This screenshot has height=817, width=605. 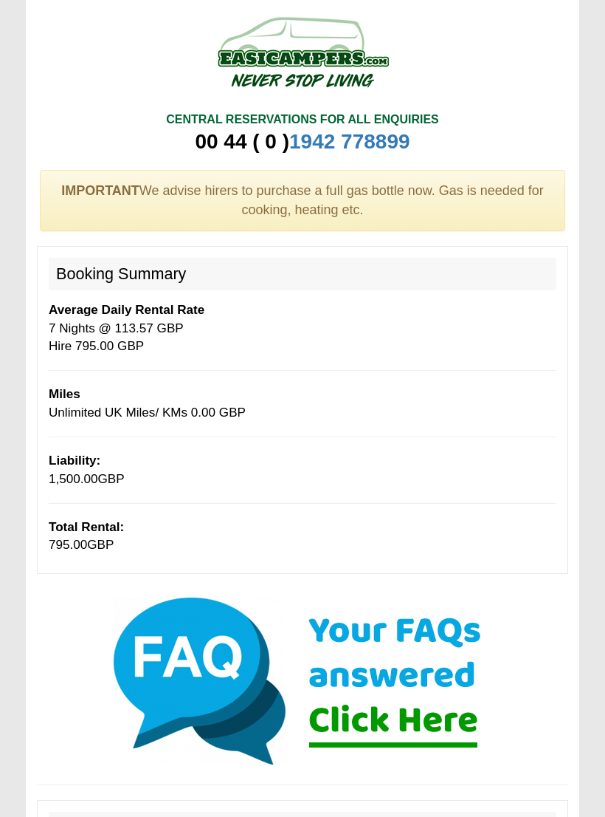 I want to click on b: Average Daily Rental Rate, so click(x=126, y=309).